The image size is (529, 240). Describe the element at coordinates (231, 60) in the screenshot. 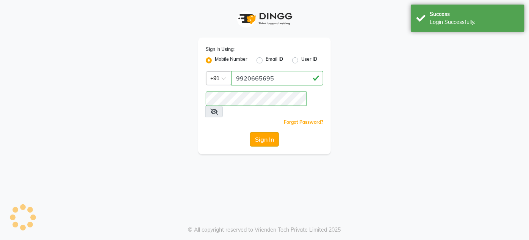

I see `label: Mobile Number` at that location.